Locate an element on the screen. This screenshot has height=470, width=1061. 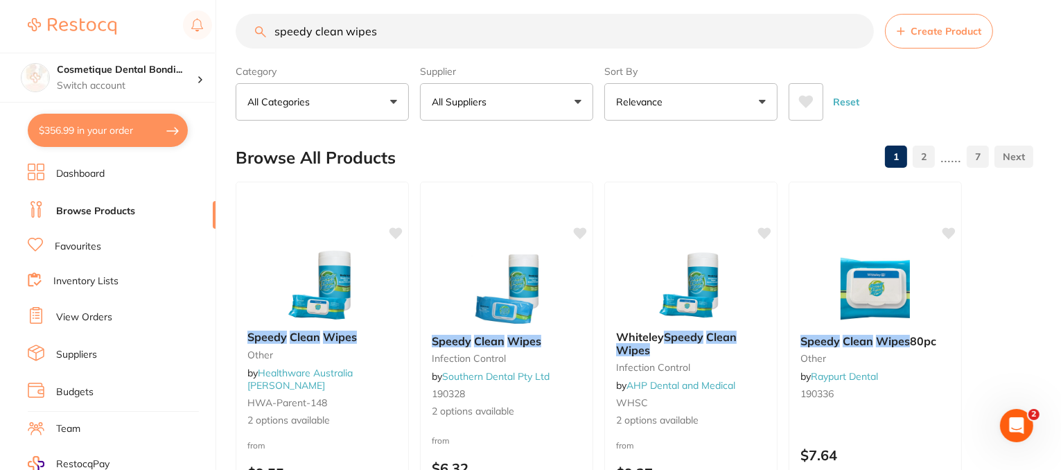
span: 190336 is located at coordinates (817, 394).